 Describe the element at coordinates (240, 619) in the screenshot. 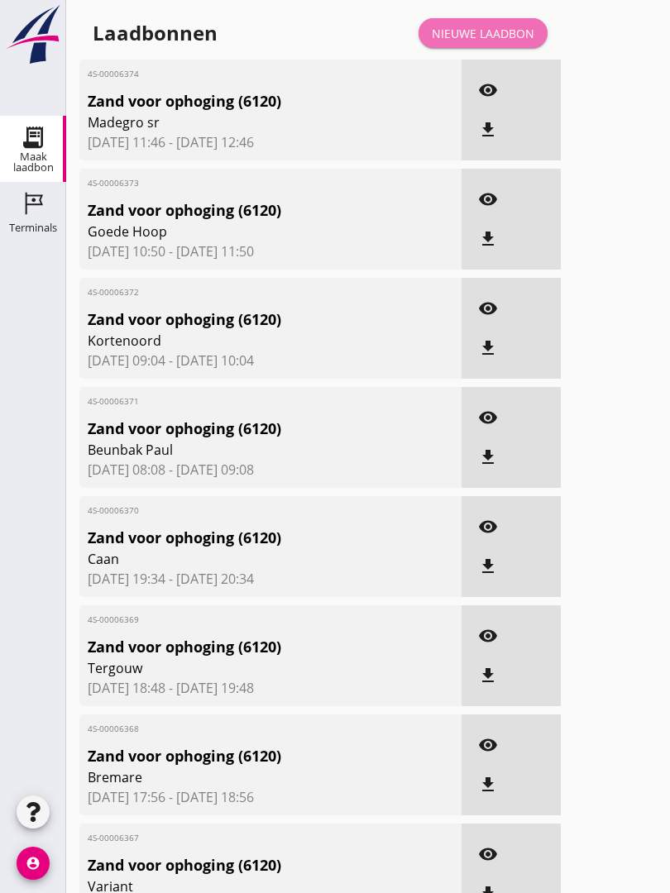

I see `span: 4S-00006369` at that location.